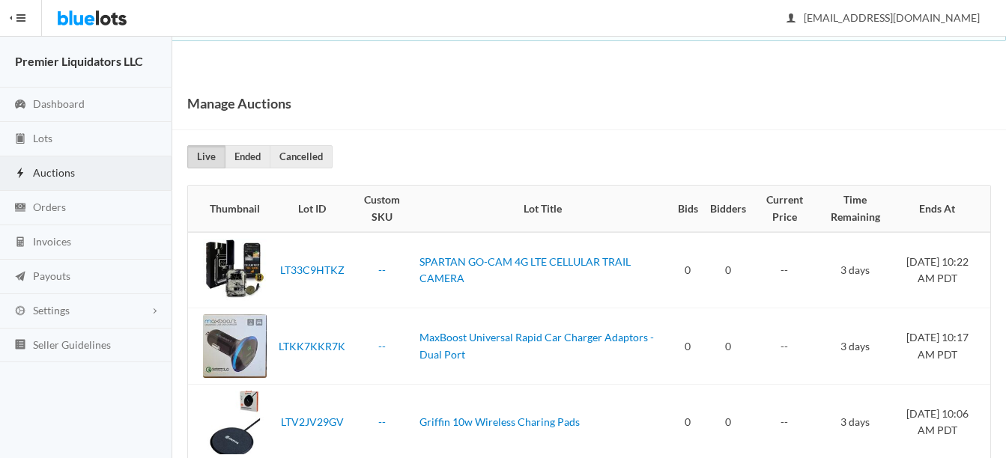 Image resolution: width=1006 pixels, height=458 pixels. Describe the element at coordinates (72, 344) in the screenshot. I see `span: Seller Guidelines` at that location.